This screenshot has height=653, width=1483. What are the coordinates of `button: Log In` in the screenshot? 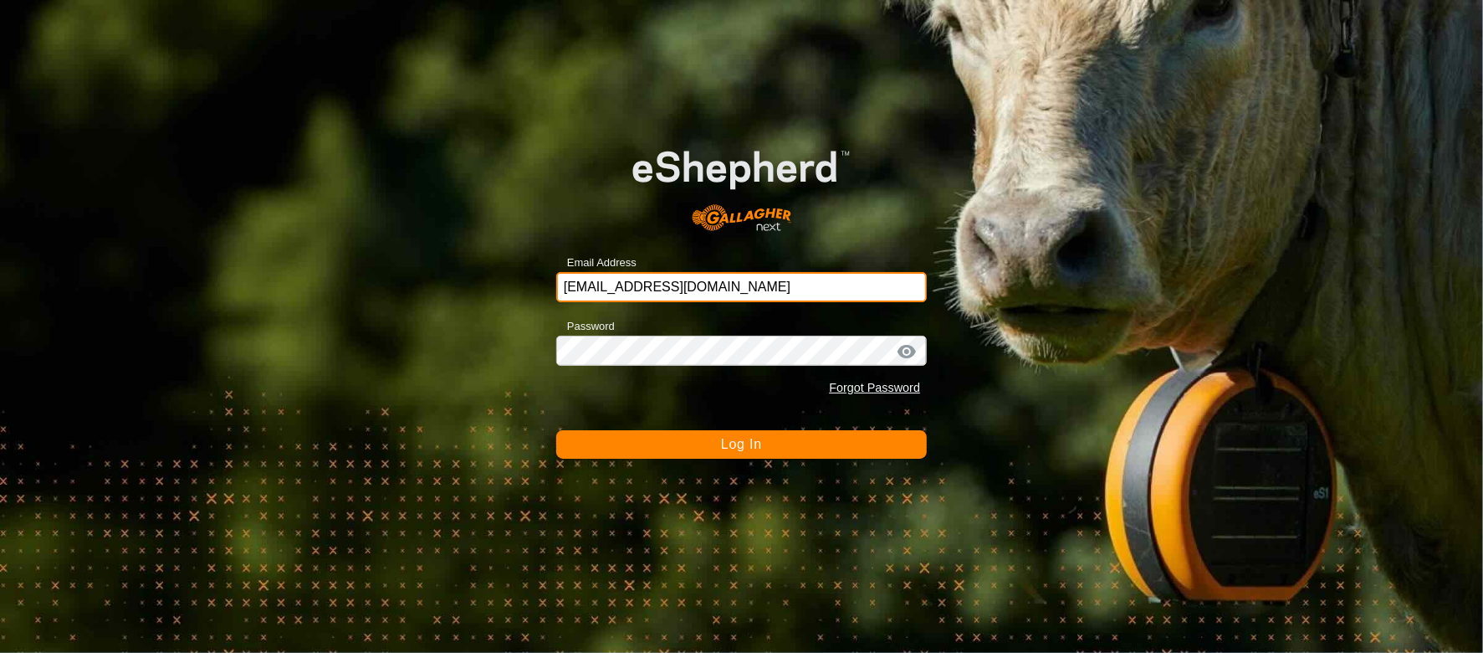 It's located at (741, 444).